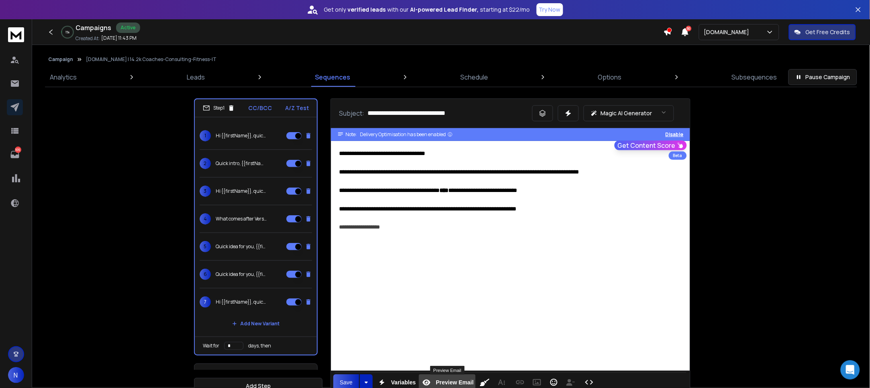 The width and height of the screenshot is (870, 388). What do you see at coordinates (550, 10) in the screenshot?
I see `p: Try Now` at bounding box center [550, 10].